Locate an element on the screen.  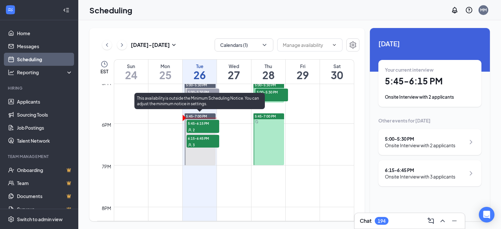
input: Manage availability is located at coordinates (306, 45).